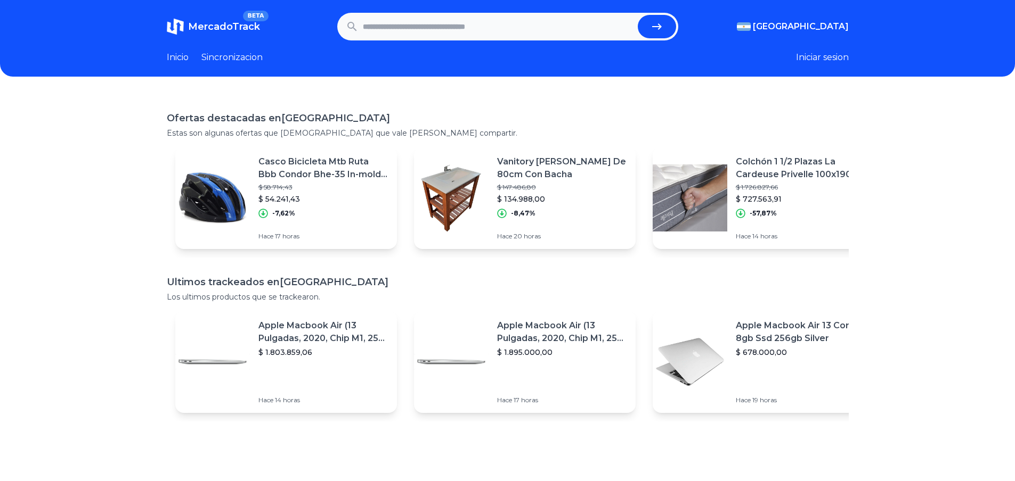  I want to click on p: $ 727.563,91, so click(800, 199).